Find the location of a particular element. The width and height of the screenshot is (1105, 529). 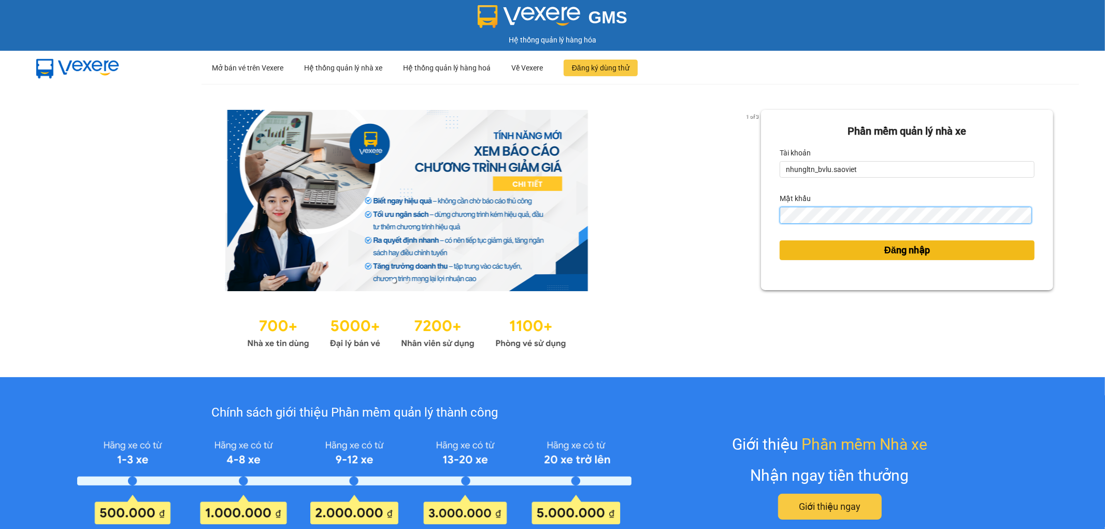

div: Chính sách giới thiệu Phần mềm quản lý thành công is located at coordinates (354, 413).